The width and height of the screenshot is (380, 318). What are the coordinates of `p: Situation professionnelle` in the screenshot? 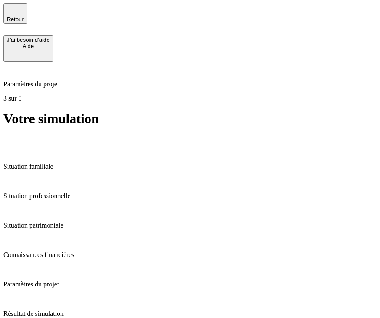 It's located at (190, 196).